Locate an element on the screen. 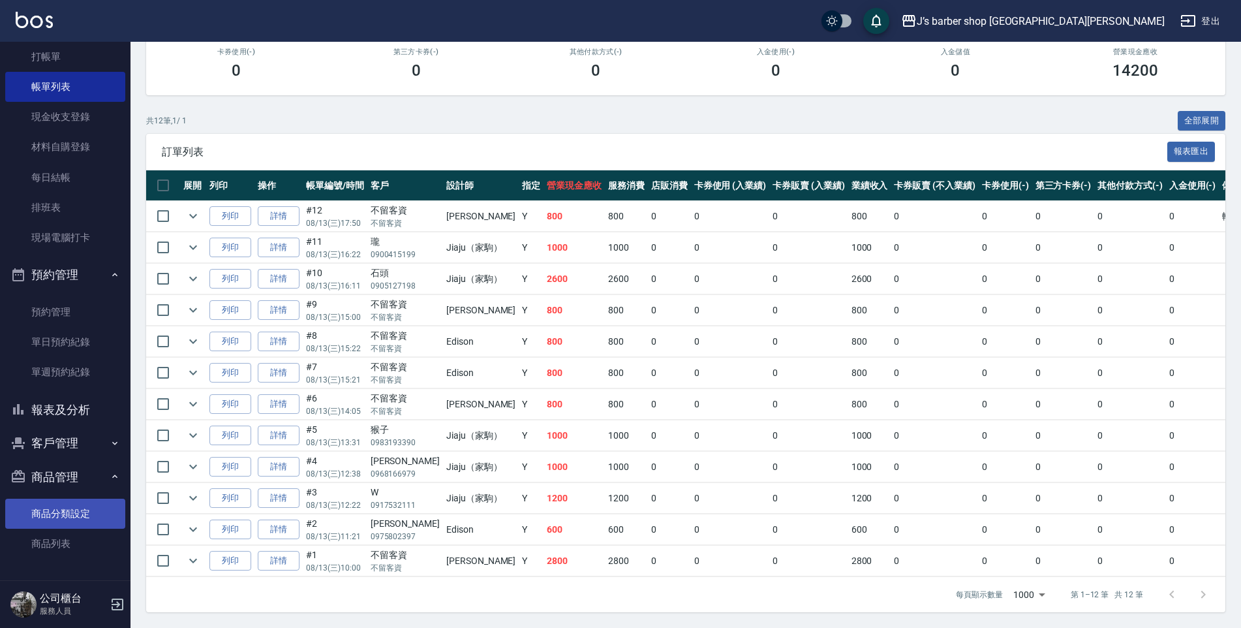 Image resolution: width=1241 pixels, height=628 pixels. td: #7 is located at coordinates (335, 373).